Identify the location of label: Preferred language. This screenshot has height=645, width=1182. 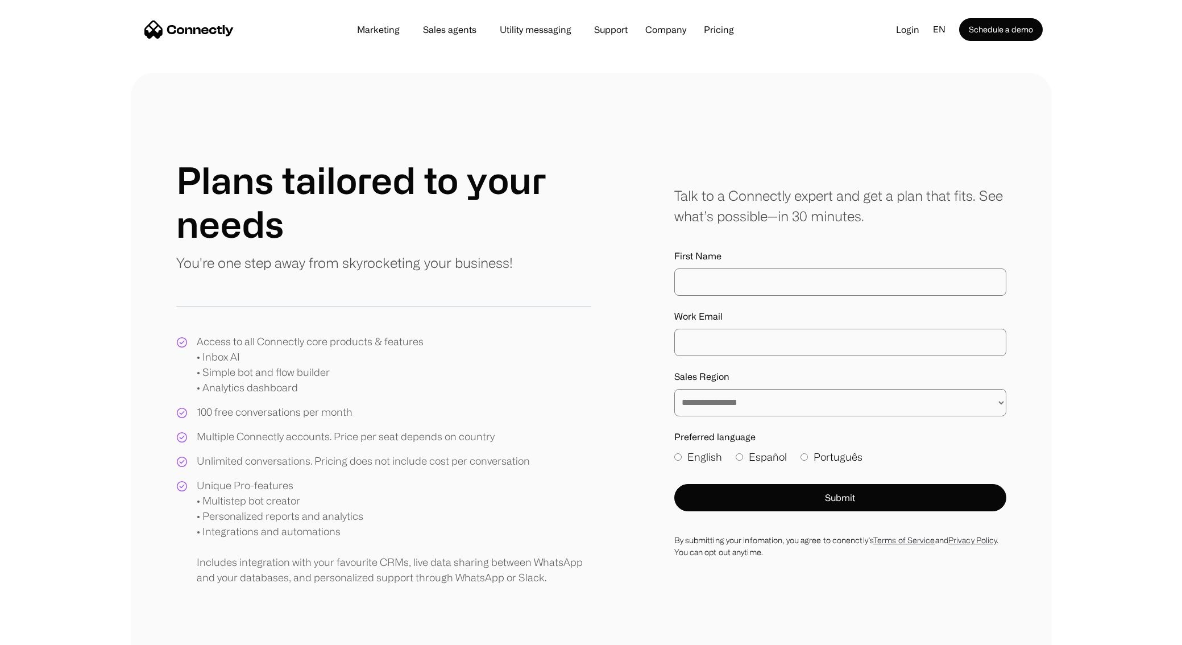
(840, 437).